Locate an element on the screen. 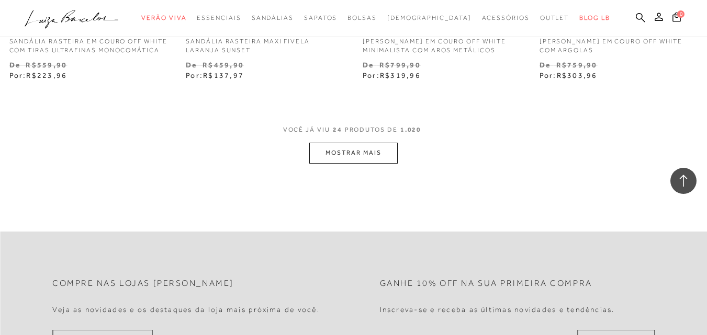 The height and width of the screenshot is (335, 707). small: R$799,90 is located at coordinates (400, 65).